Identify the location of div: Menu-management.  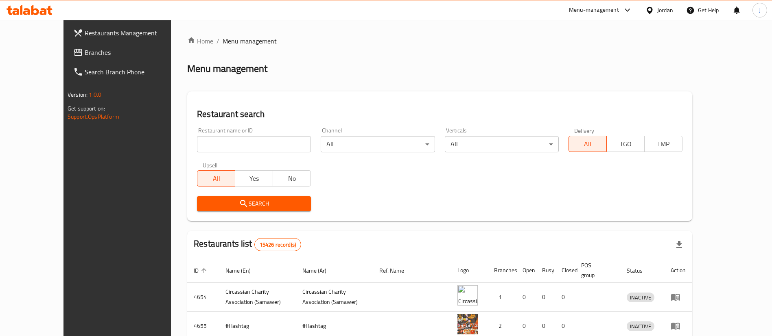
(594, 10).